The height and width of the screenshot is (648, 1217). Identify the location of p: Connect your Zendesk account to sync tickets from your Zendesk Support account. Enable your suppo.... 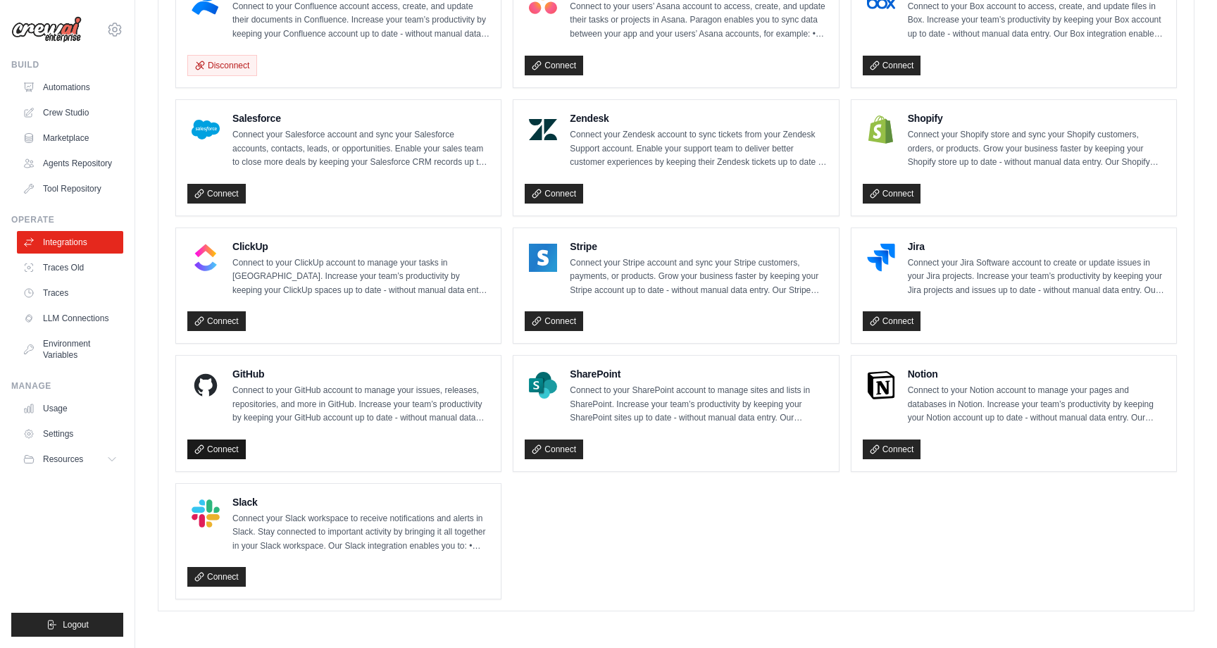
(698, 149).